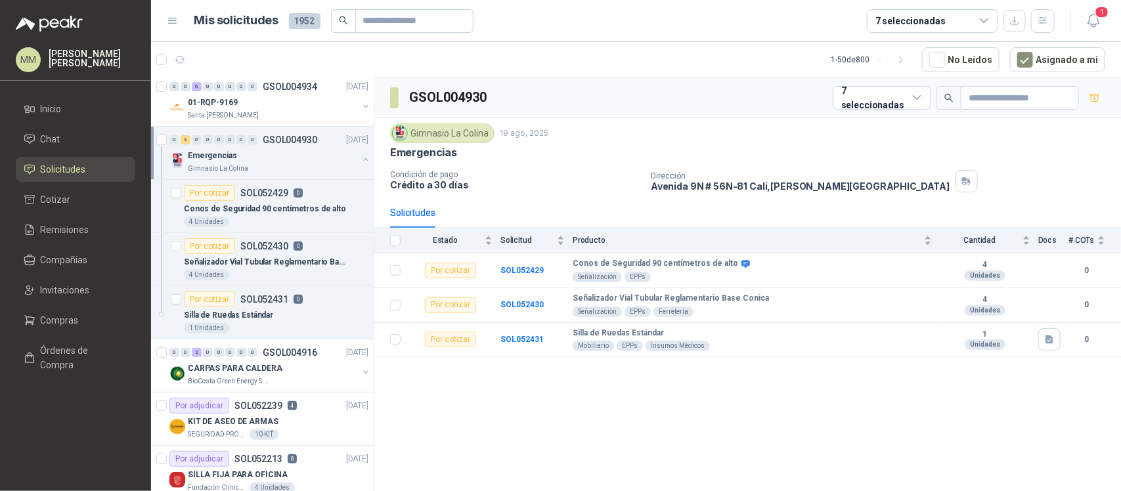  I want to click on div: 3, so click(185, 140).